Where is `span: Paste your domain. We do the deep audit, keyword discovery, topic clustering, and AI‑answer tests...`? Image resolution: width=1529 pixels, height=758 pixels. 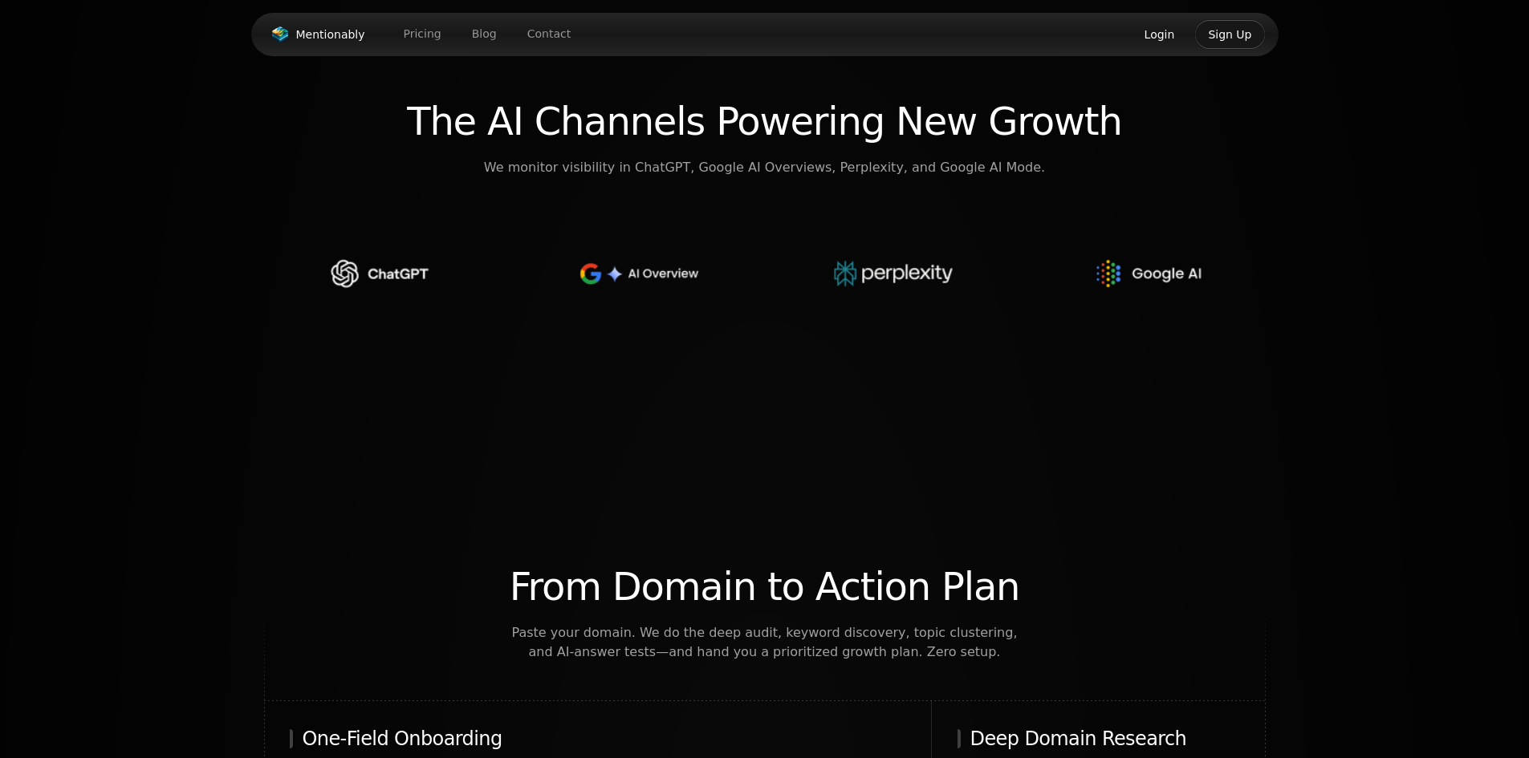
span: Paste your domain. We do the deep audit, keyword discovery, topic clustering, and AI‑answer tests... is located at coordinates (765, 643).